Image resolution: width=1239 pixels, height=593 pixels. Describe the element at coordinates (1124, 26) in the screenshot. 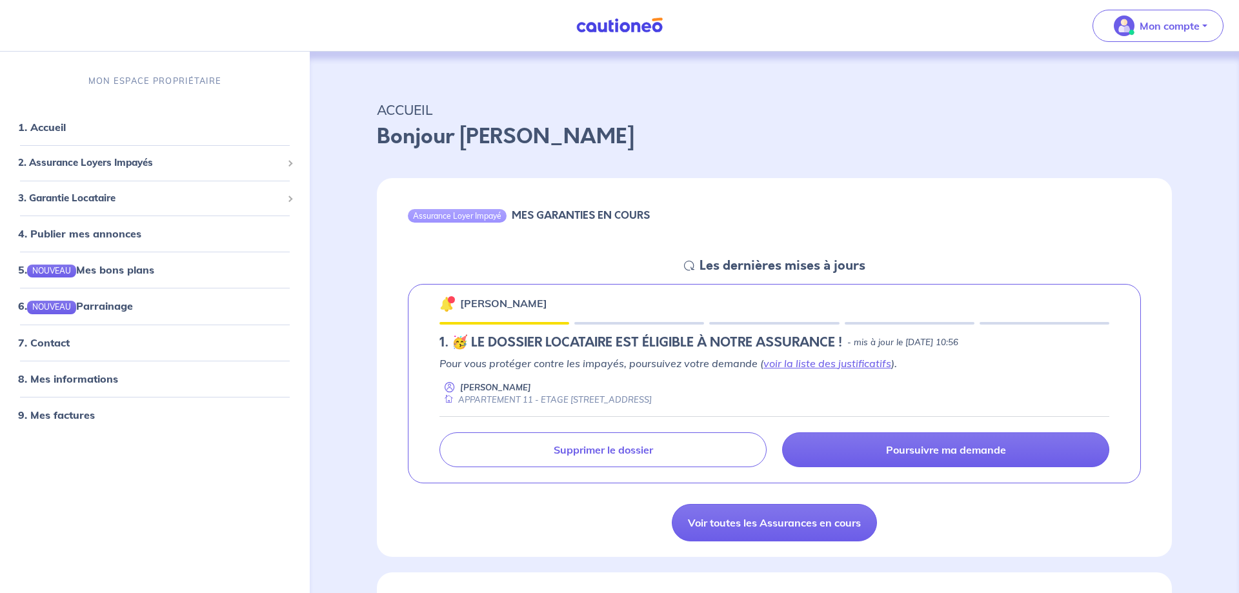

I see `img: illu_account_valid_menu.svg` at that location.